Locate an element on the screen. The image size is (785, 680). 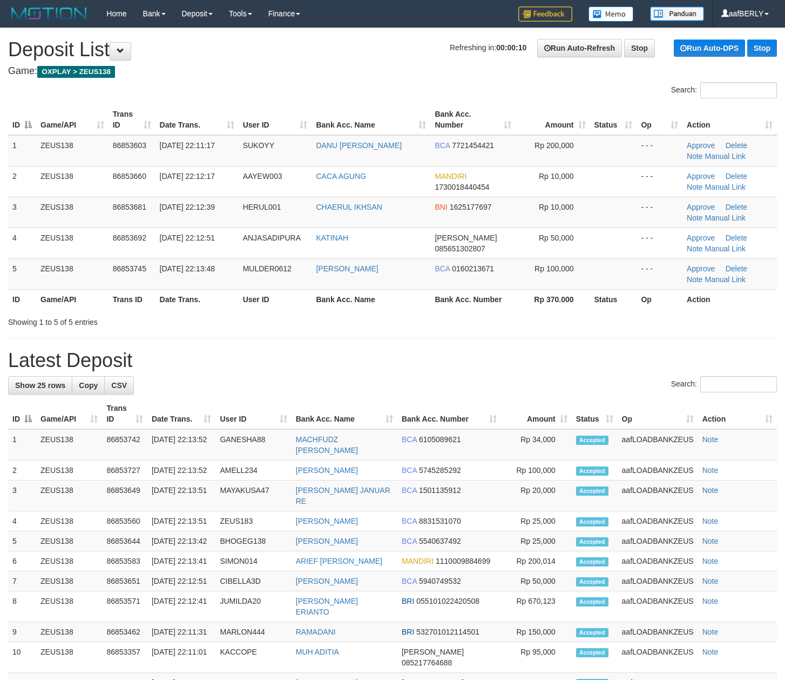
span: 86853681 is located at coordinates (130, 207).